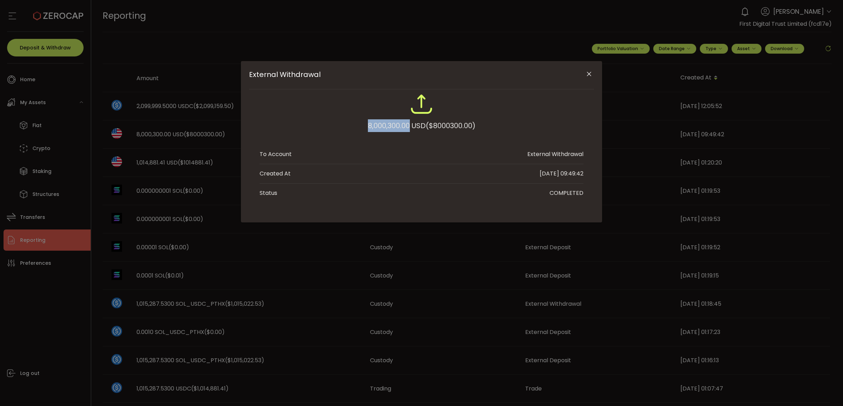 This screenshot has width=843, height=406. What do you see at coordinates (589, 74) in the screenshot?
I see `button: Close` at bounding box center [589, 74].